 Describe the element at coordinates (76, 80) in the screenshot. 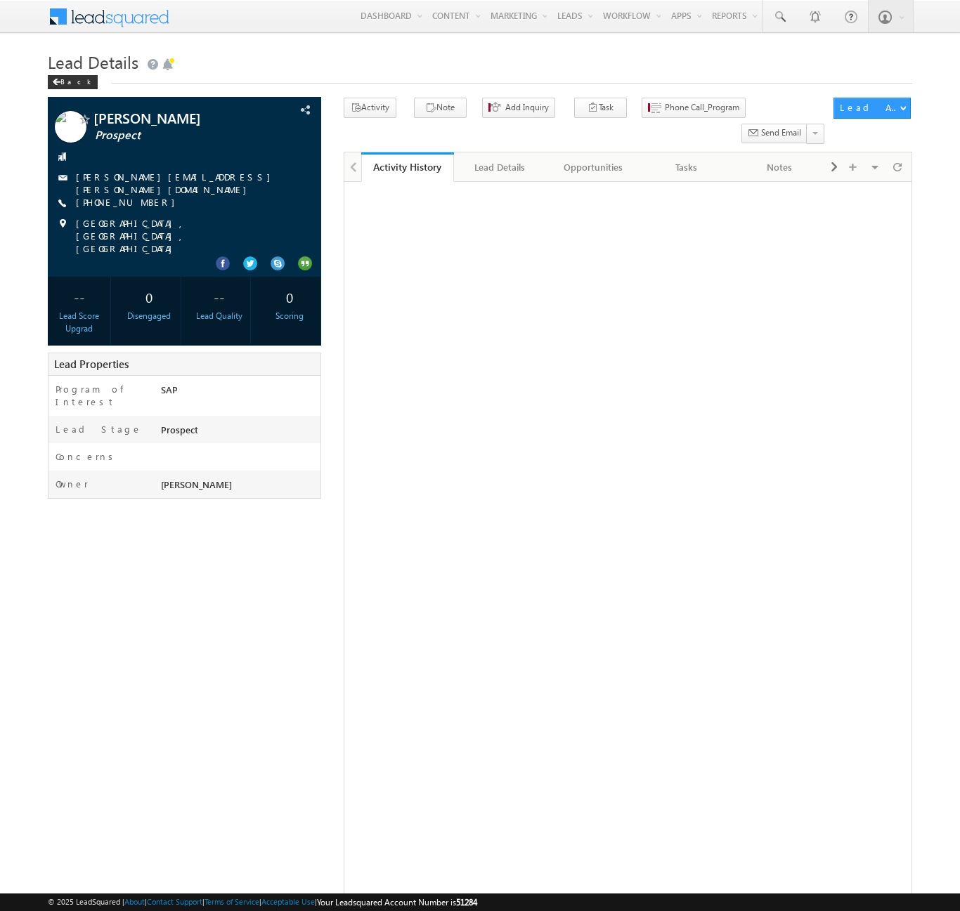

I see `a: Back` at that location.